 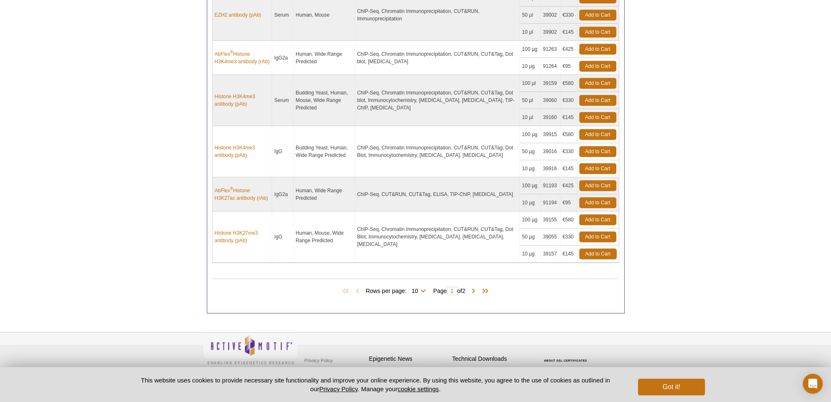 What do you see at coordinates (484, 291) in the screenshot?
I see `span: Last Page` at bounding box center [484, 291].